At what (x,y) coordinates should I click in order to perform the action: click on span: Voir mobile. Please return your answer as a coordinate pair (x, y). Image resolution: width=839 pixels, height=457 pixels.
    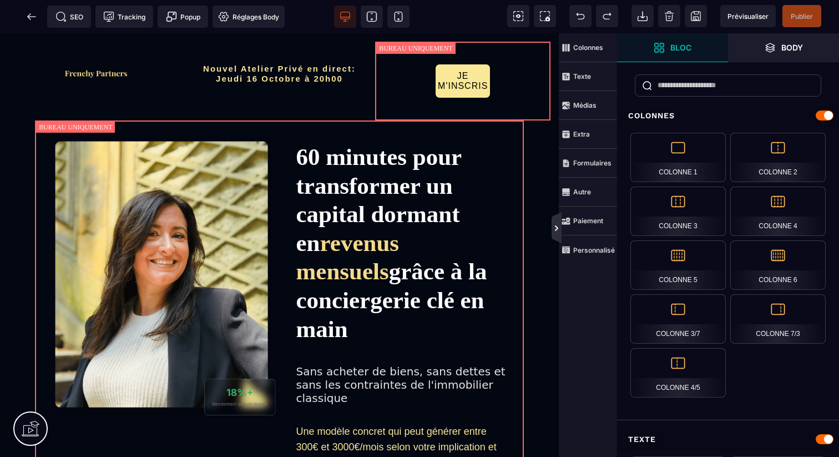
    Looking at the image, I should click on (399, 17).